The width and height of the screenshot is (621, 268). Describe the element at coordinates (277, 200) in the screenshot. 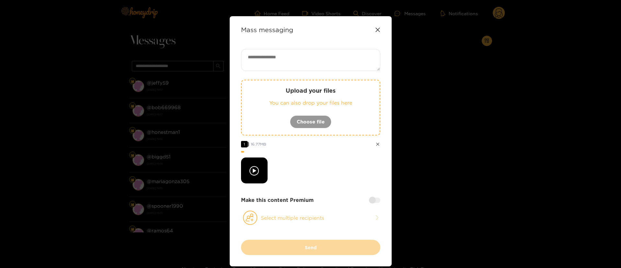

I see `strong: Make this content Premium` at that location.